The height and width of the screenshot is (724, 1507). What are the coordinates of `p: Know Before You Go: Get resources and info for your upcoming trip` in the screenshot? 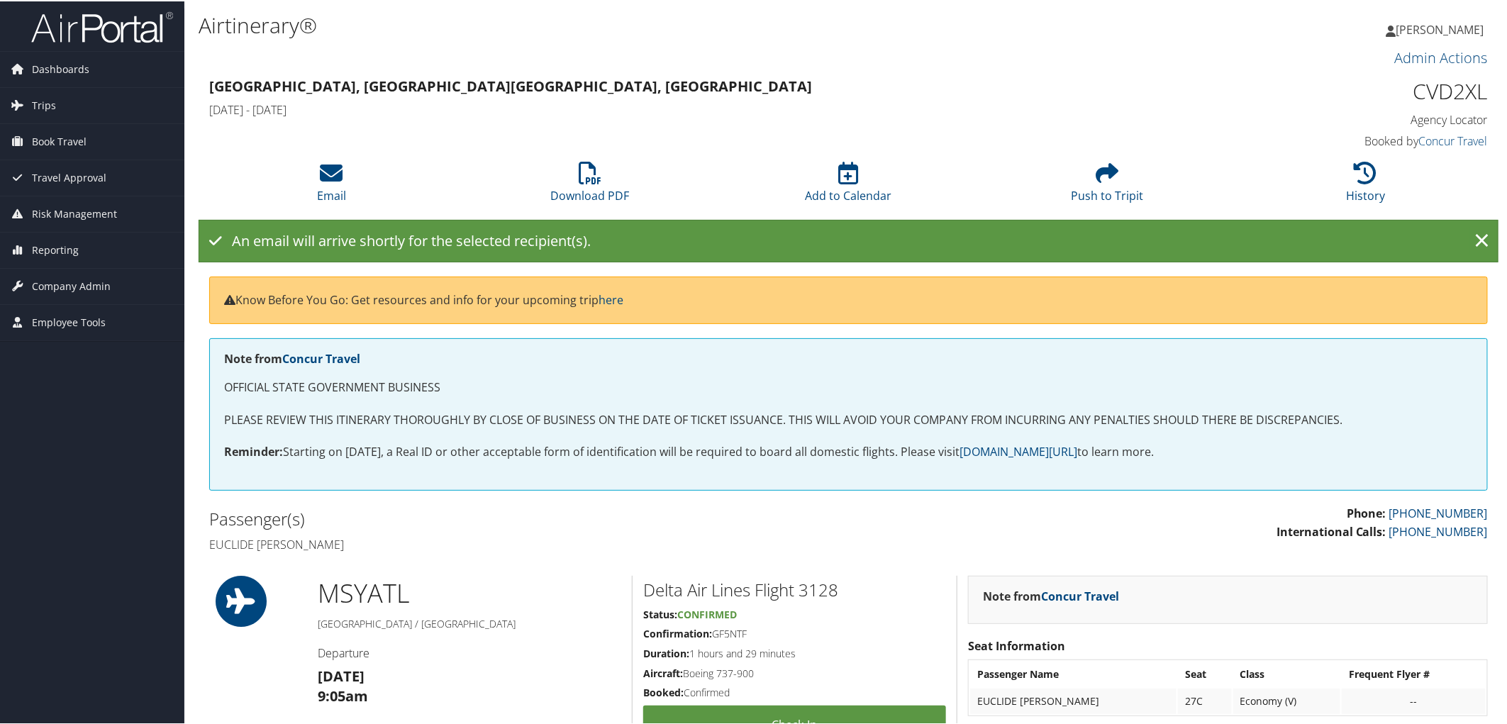 It's located at (848, 299).